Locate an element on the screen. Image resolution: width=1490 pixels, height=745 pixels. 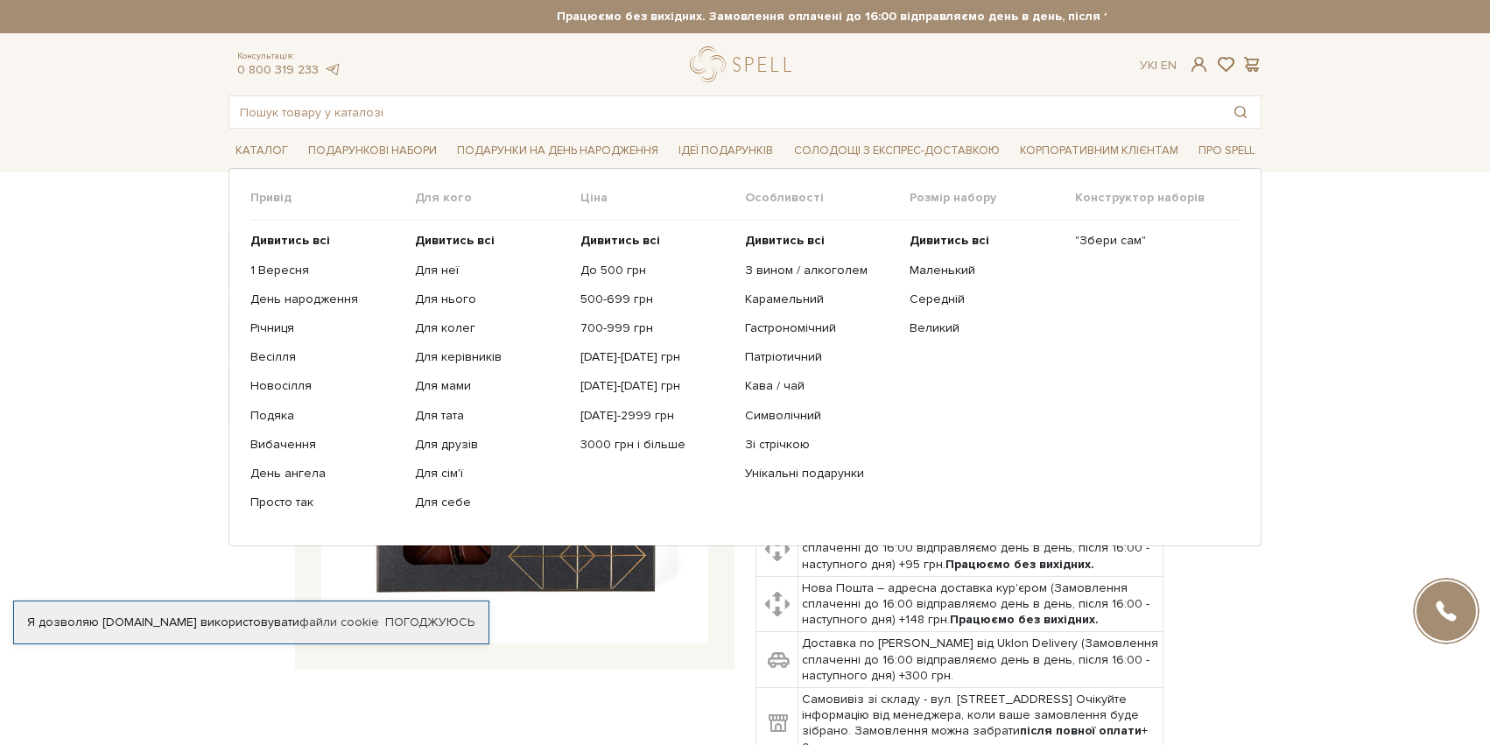
span: Консультація: is located at coordinates (289, 56).